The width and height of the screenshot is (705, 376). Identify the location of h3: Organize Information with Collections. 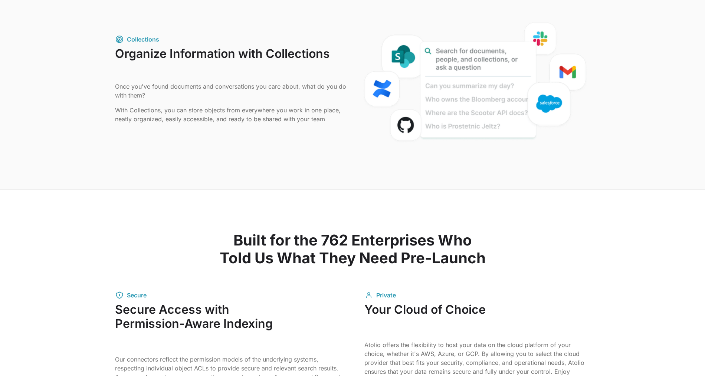
(231, 61).